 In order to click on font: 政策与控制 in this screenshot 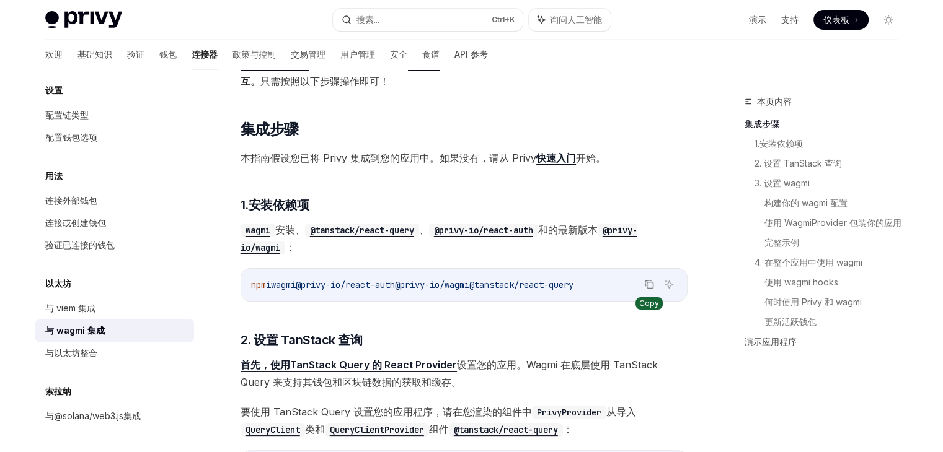, I will do `click(254, 54)`.